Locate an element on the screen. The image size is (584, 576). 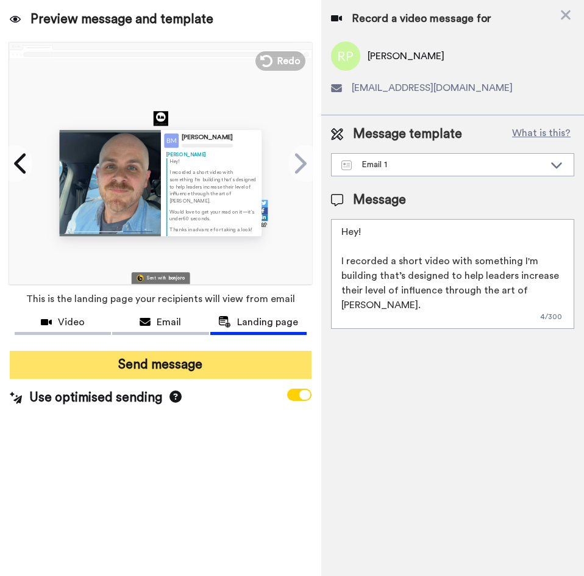
span: Email is located at coordinates (169, 322).